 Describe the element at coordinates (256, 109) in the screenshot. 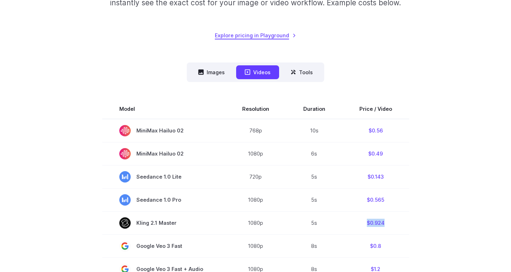

I see `th: Resolution` at that location.